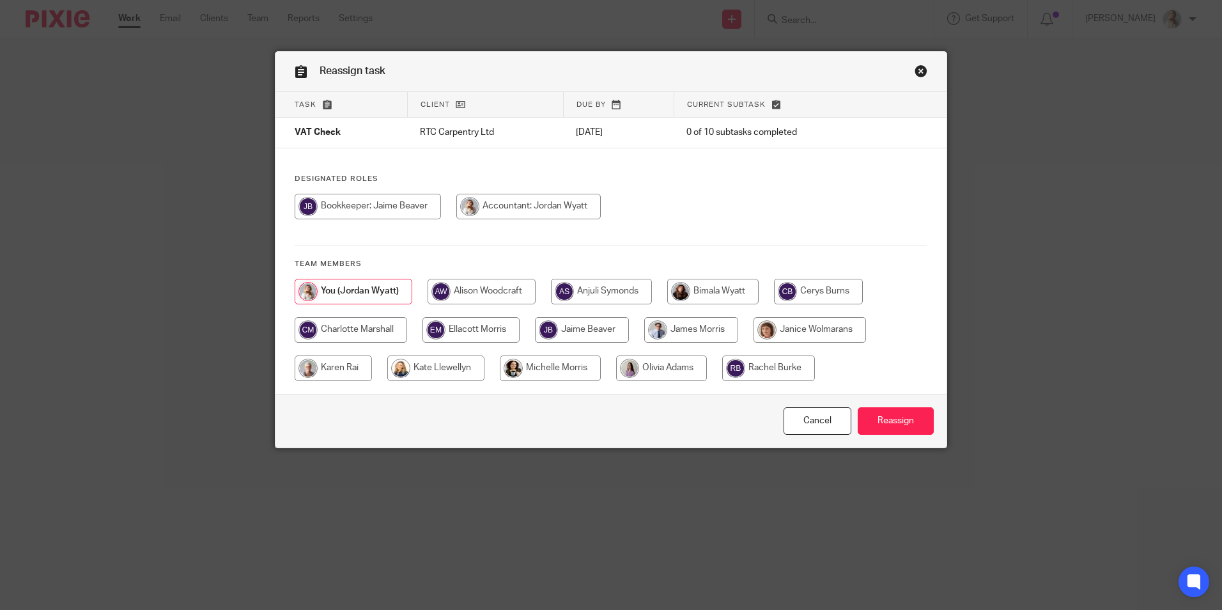  What do you see at coordinates (318, 133) in the screenshot?
I see `span: VAT Check` at bounding box center [318, 133].